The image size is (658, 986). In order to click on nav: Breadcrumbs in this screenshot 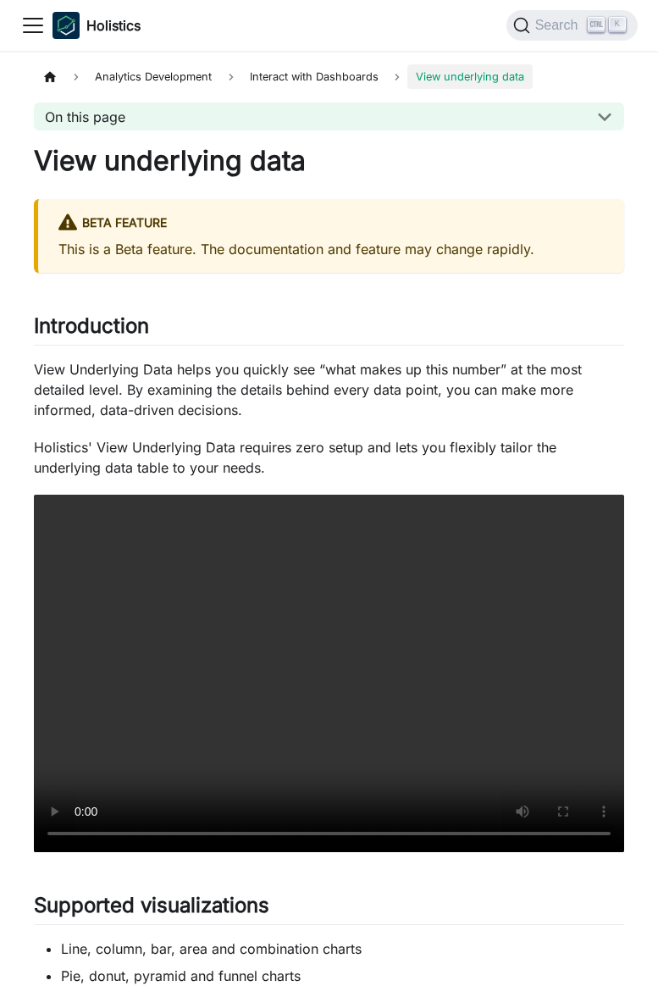, I will do `click(329, 76)`.